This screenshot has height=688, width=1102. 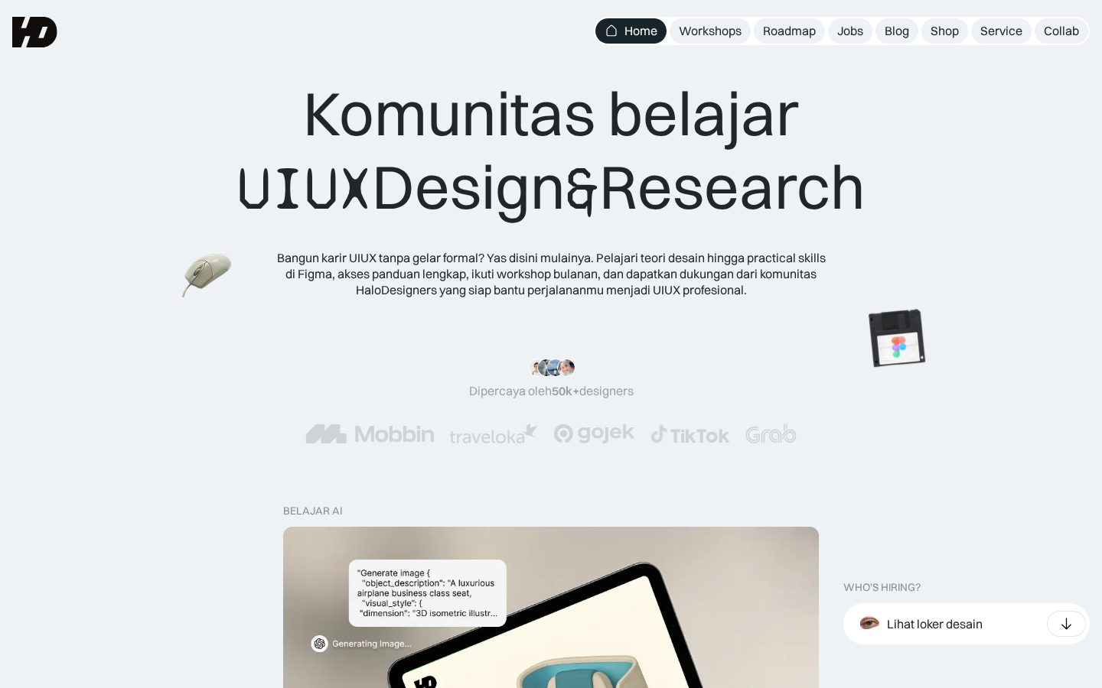 What do you see at coordinates (630, 31) in the screenshot?
I see `a: Home` at bounding box center [630, 31].